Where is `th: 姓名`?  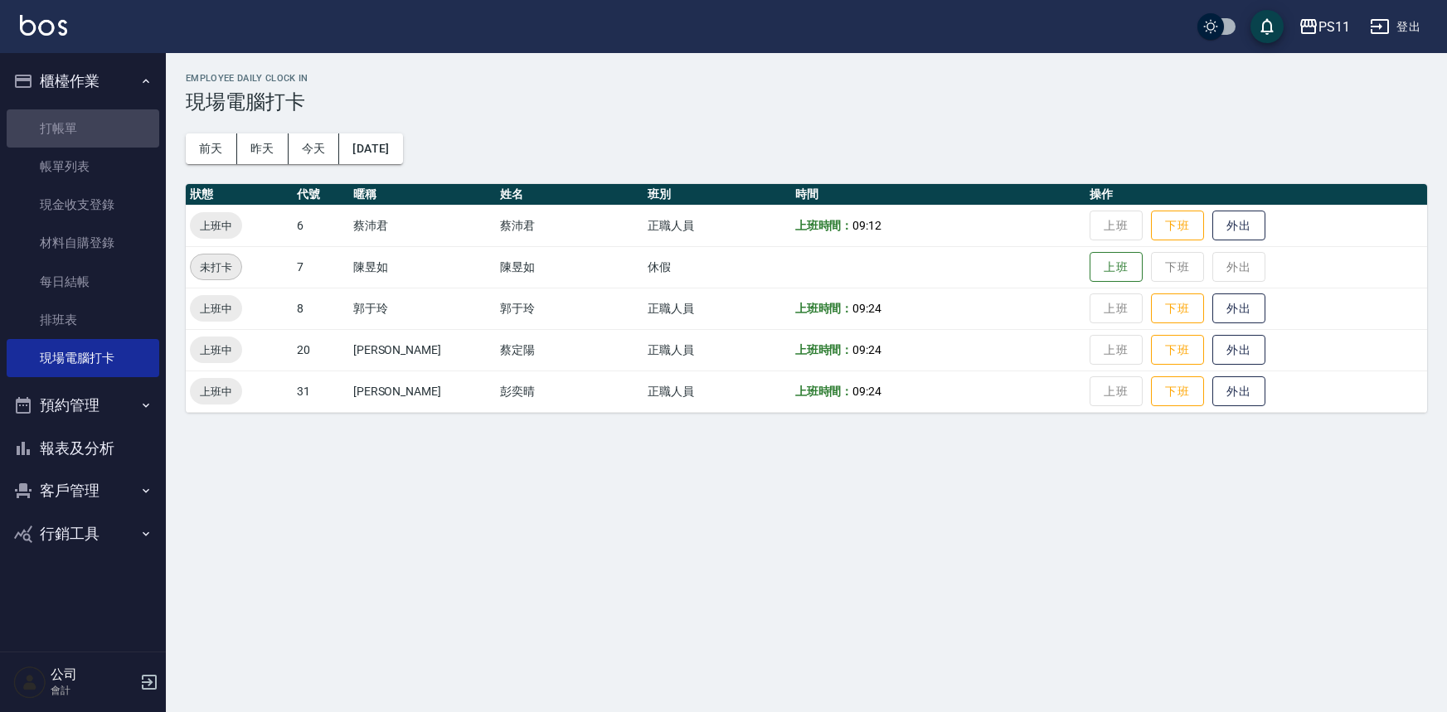
th: 姓名 is located at coordinates (570, 195).